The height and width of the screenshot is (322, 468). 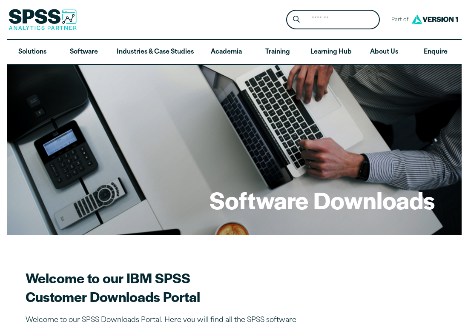 I want to click on span: Part of, so click(x=397, y=20).